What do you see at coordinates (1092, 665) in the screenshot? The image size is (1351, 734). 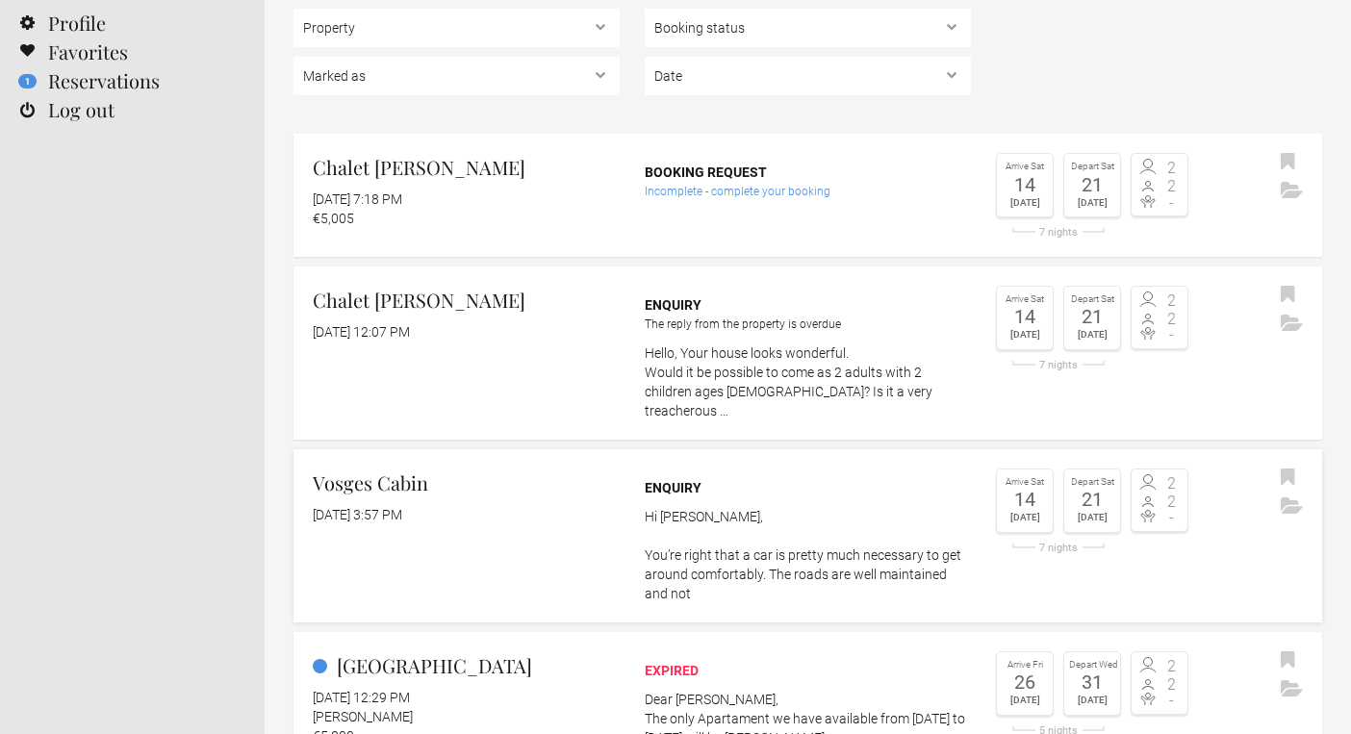 I see `div: Depart Wed` at bounding box center [1092, 665].